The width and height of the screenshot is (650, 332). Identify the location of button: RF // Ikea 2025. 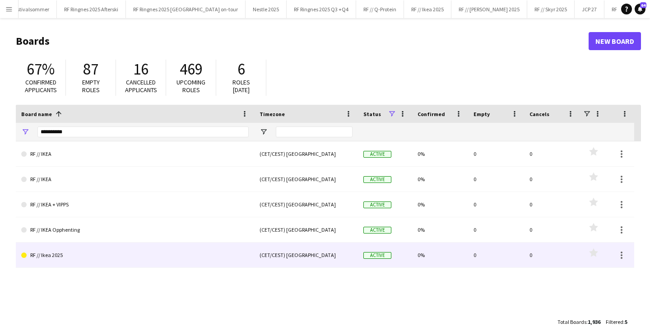
(428, 9).